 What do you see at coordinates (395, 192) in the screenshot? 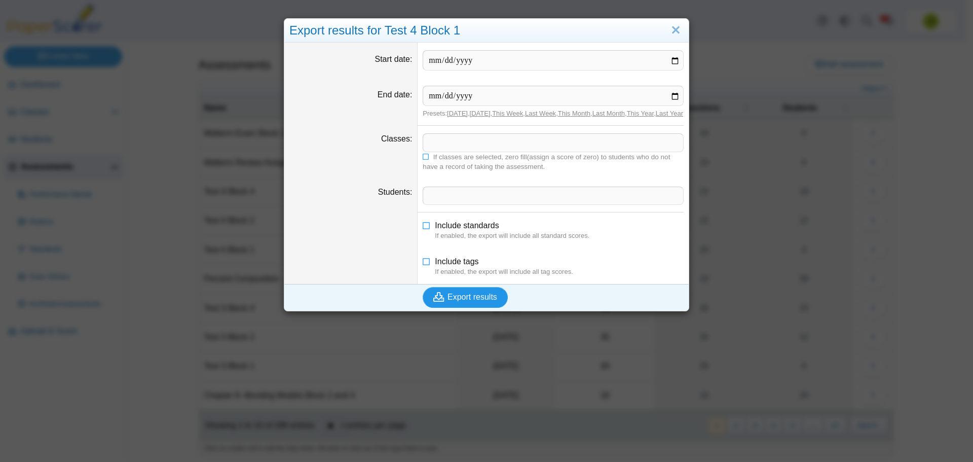
I see `label: Students` at bounding box center [395, 192].